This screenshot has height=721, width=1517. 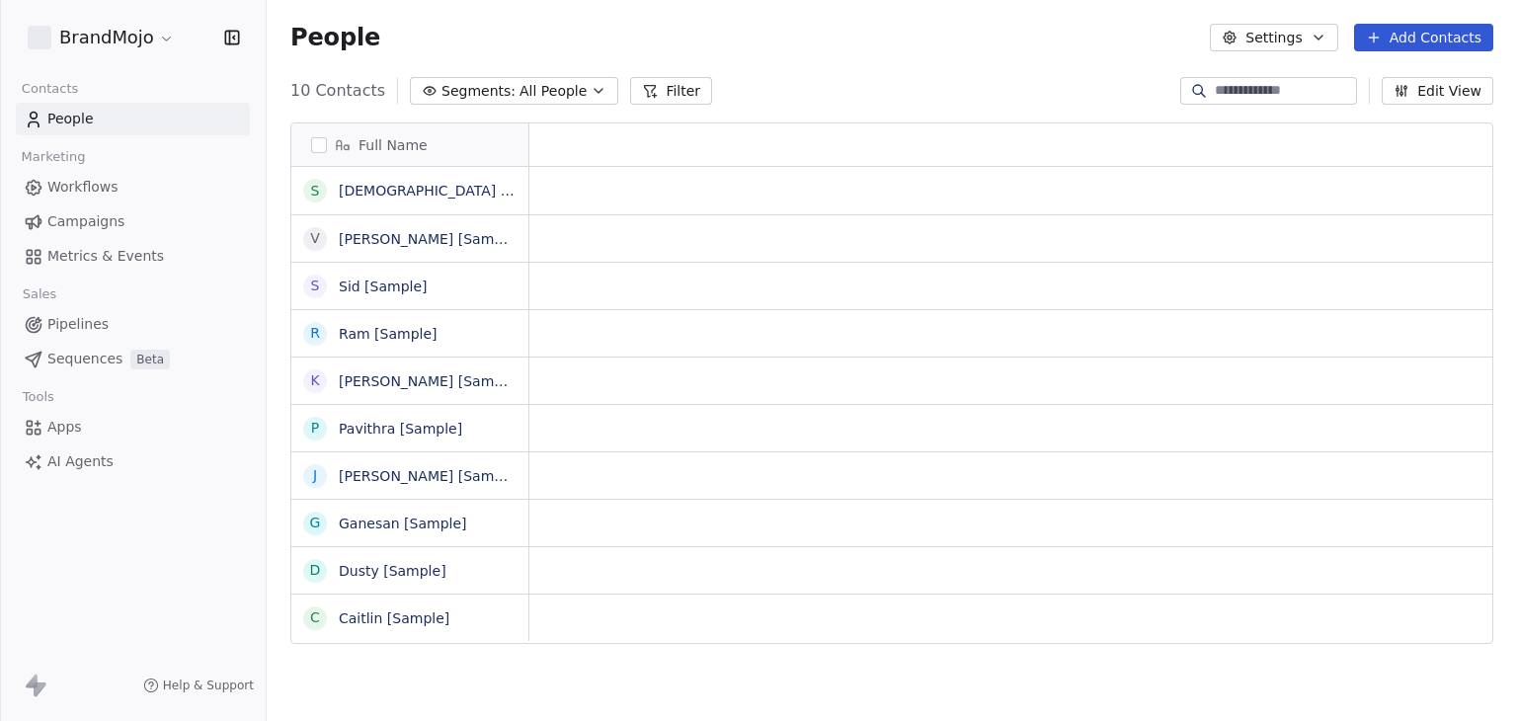 What do you see at coordinates (53, 157) in the screenshot?
I see `span: Marketing` at bounding box center [53, 157].